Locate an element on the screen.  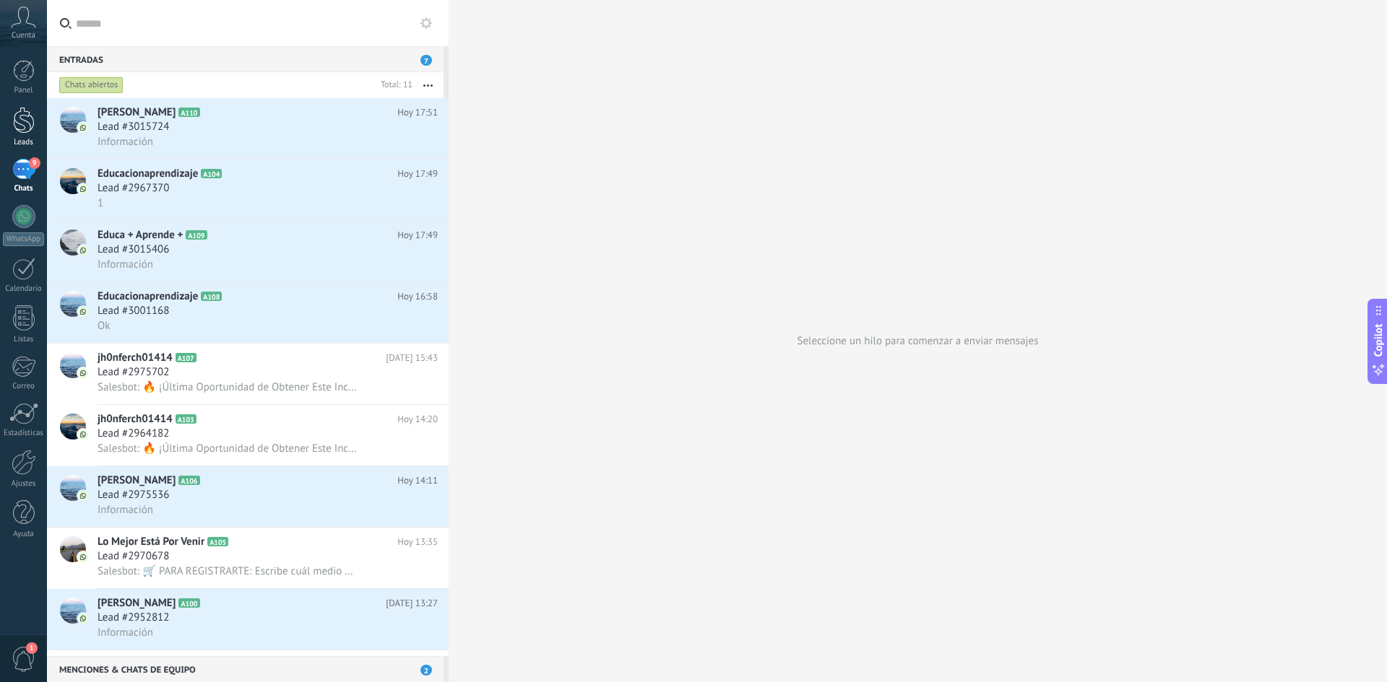
div: Leads is located at coordinates (24, 142).